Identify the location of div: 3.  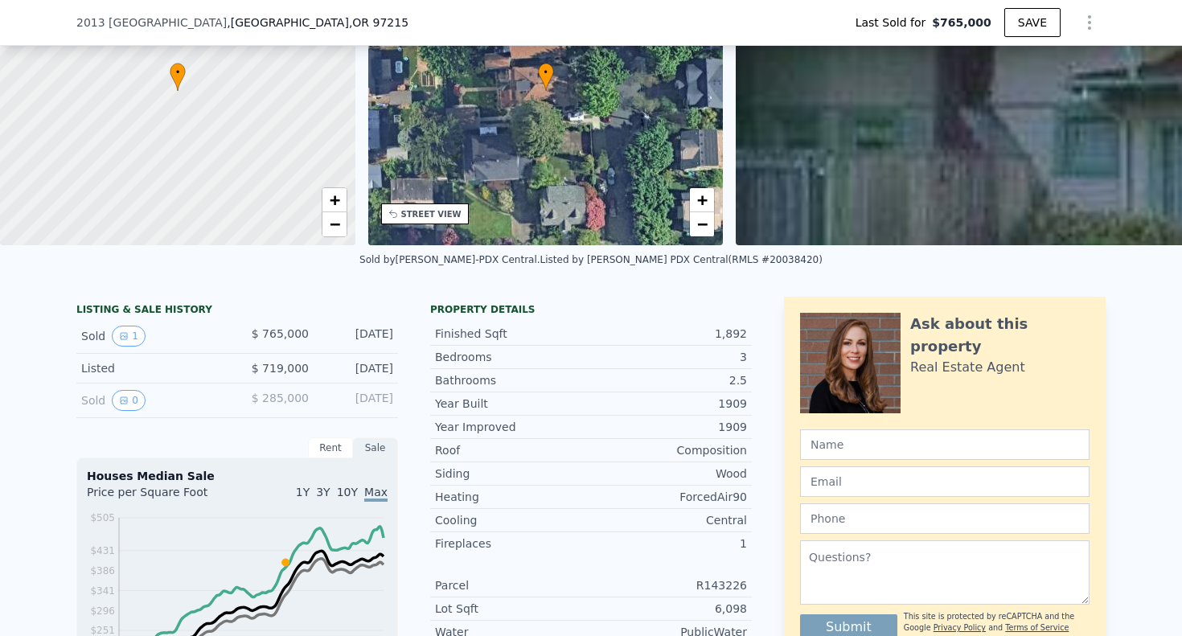
(669, 357).